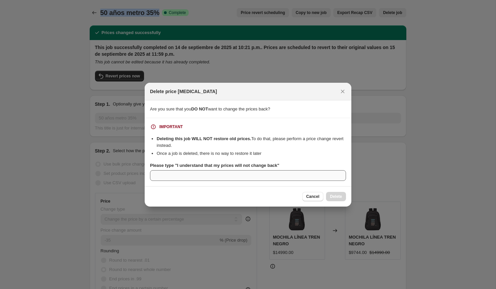  Describe the element at coordinates (313, 196) in the screenshot. I see `button: Cancel` at that location.